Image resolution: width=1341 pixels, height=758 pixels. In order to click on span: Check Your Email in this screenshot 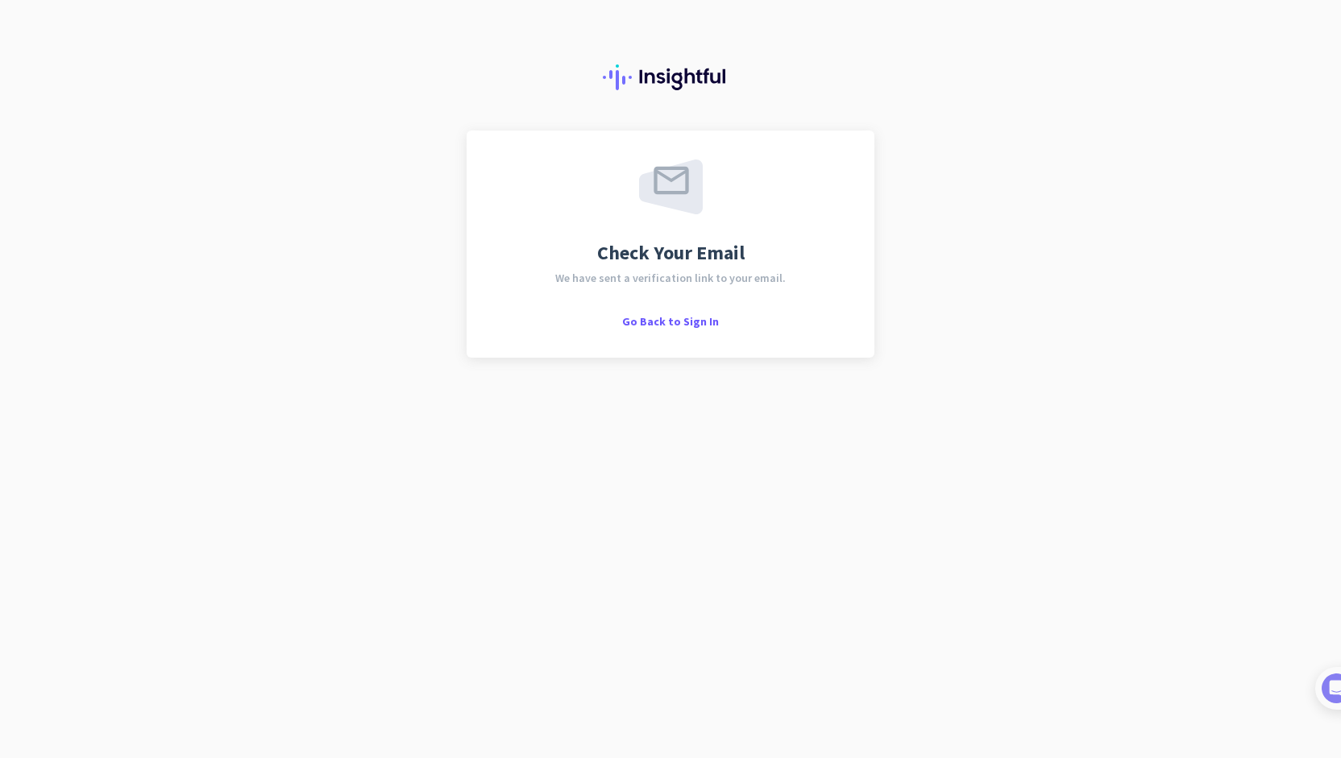, I will do `click(671, 253)`.